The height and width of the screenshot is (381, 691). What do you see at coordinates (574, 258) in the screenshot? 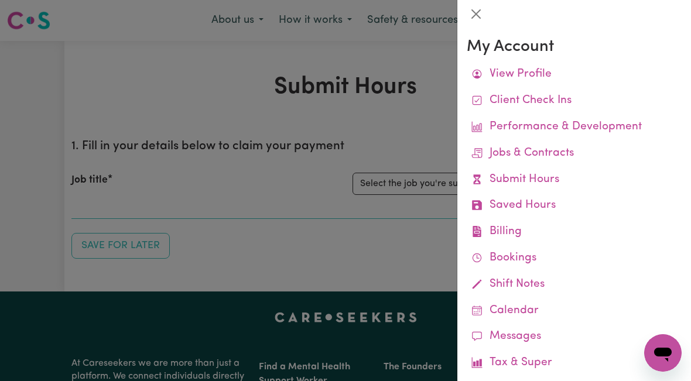
I see `a: Bookings` at bounding box center [574, 258].